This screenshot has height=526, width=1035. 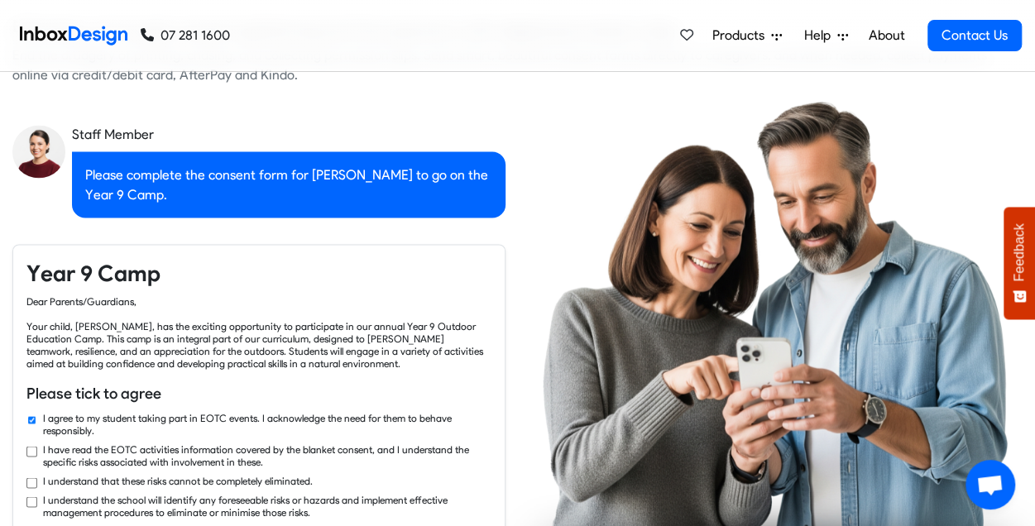 I want to click on label: I understand that these risks cannot be completely eliminated., so click(x=178, y=480).